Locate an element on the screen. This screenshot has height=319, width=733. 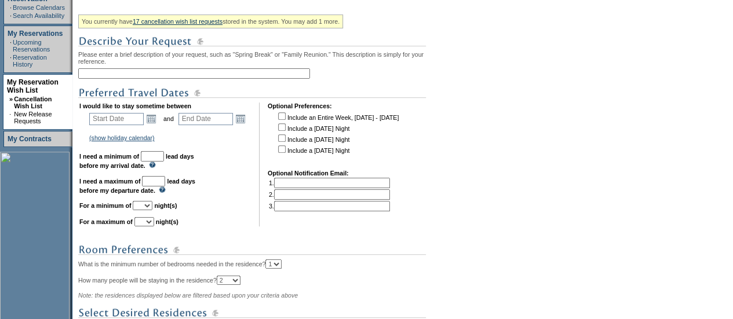
b: Optional Preferences: is located at coordinates (300, 106).